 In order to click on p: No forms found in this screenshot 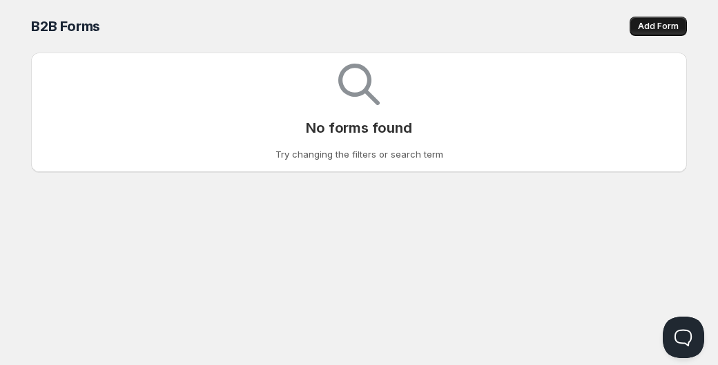, I will do `click(359, 128)`.